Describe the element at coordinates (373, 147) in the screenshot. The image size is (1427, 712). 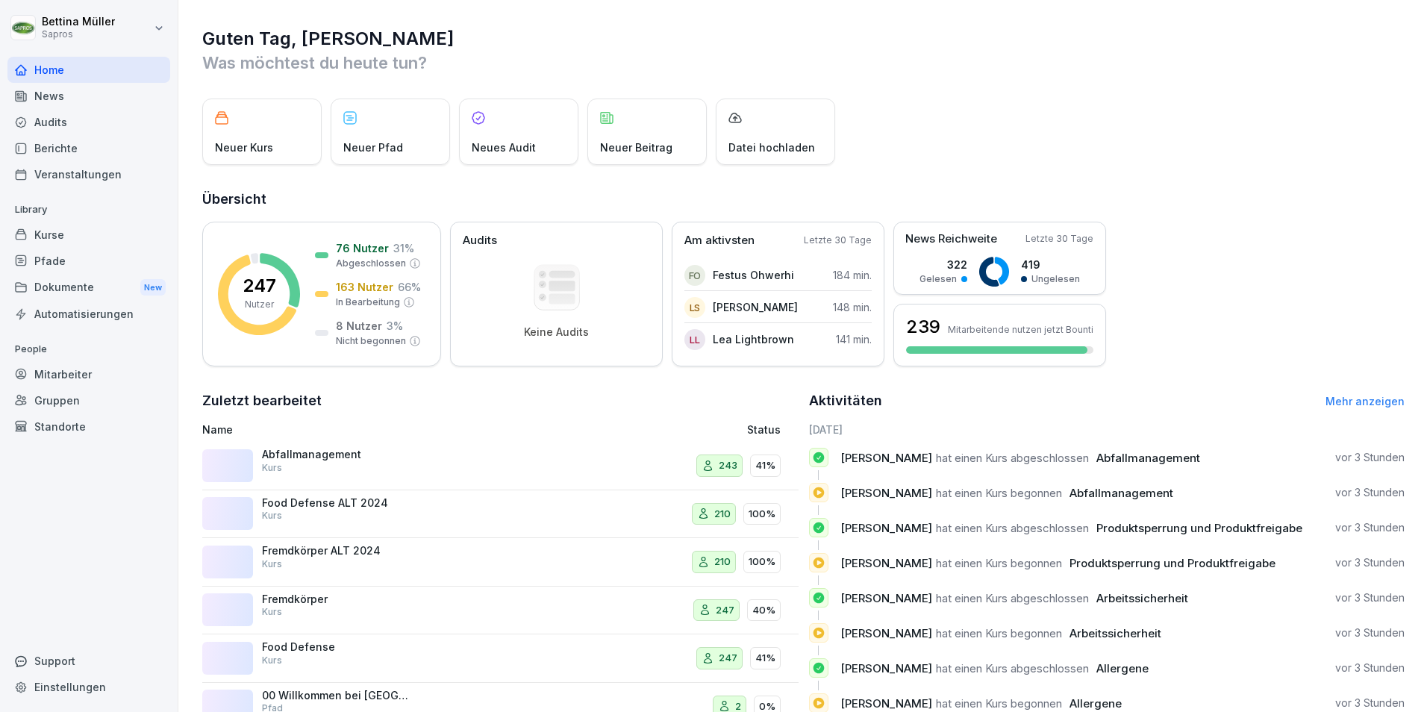
I see `p: Neuer Pfad` at that location.